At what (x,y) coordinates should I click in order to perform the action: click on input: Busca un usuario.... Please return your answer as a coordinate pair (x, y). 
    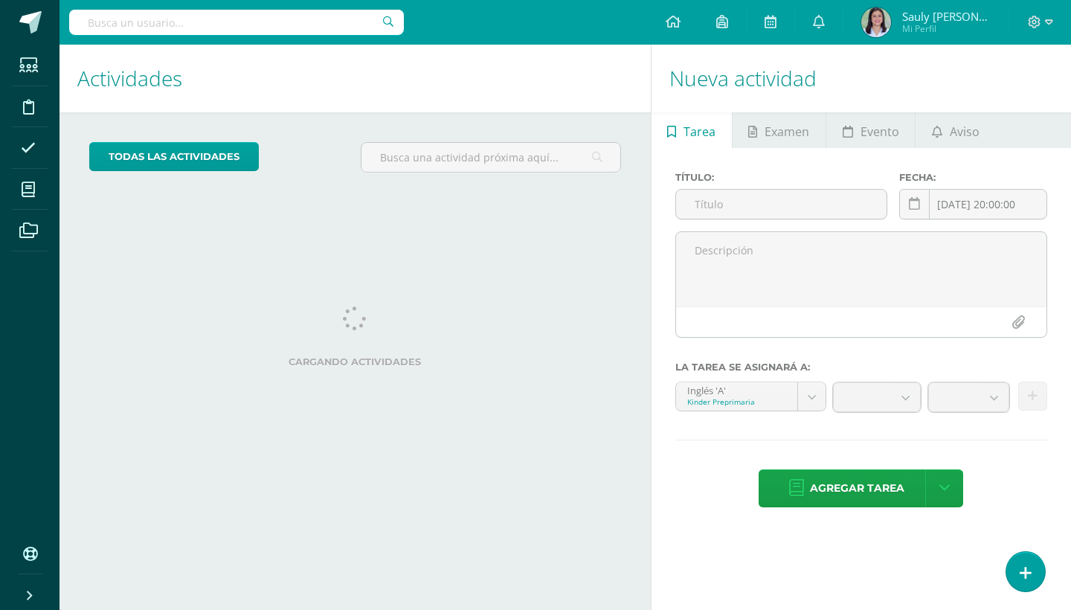
    Looking at the image, I should click on (236, 22).